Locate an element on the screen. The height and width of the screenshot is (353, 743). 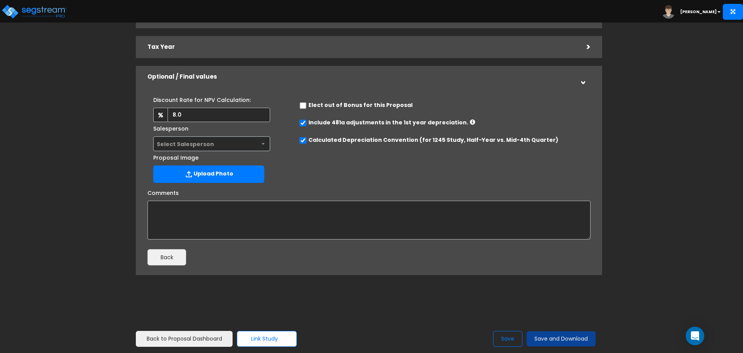
div: Open Intercom Messenger is located at coordinates (695, 336).